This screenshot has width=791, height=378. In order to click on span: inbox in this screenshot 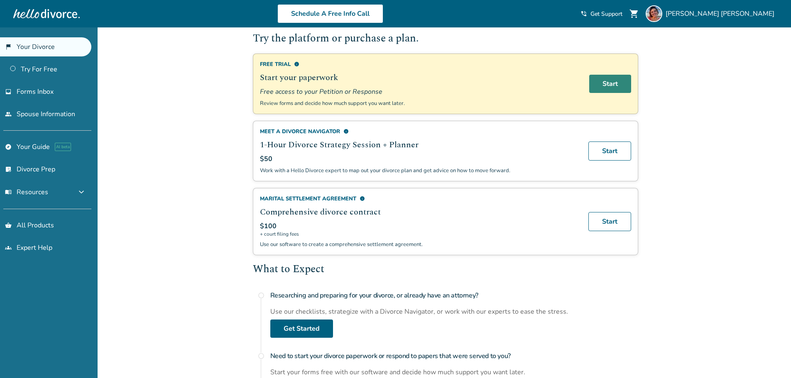, I will do `click(8, 92)`.